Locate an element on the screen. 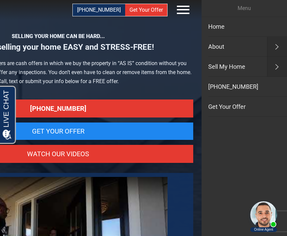 This screenshot has height=236, width=287. span: Opens a chat window is located at coordinates (35, 9).